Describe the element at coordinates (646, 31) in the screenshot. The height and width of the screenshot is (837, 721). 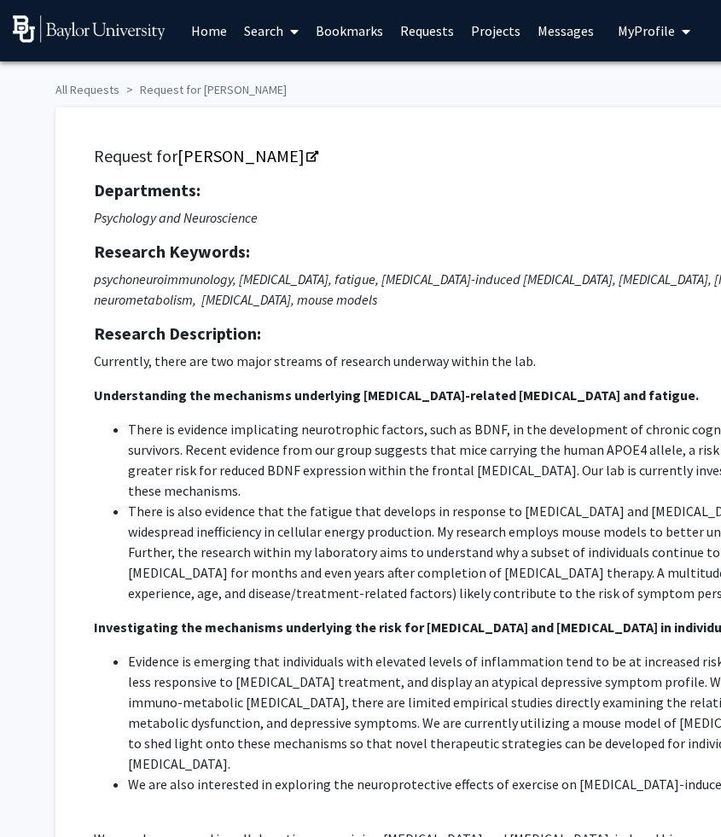
I see `span: My Profile` at that location.